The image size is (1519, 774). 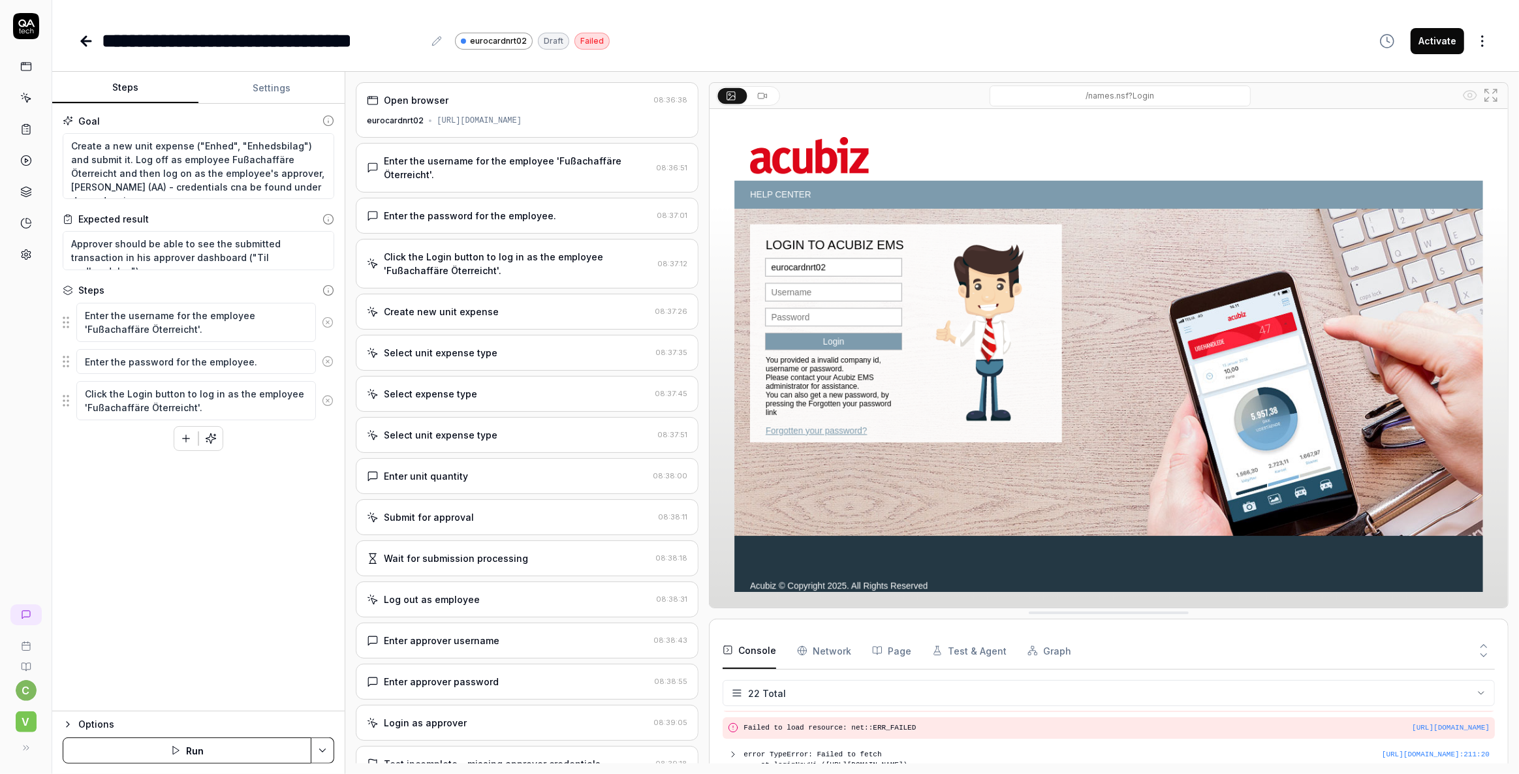 I want to click on time: 08:38:55, so click(x=671, y=682).